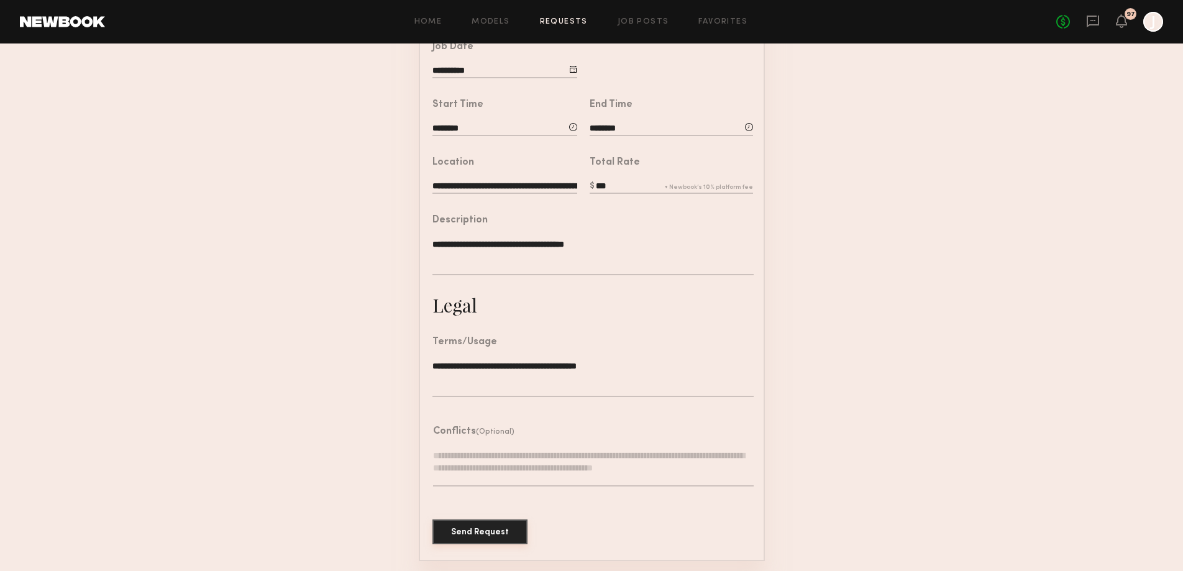 The image size is (1183, 571). I want to click on div: Terms/Usage, so click(465, 342).